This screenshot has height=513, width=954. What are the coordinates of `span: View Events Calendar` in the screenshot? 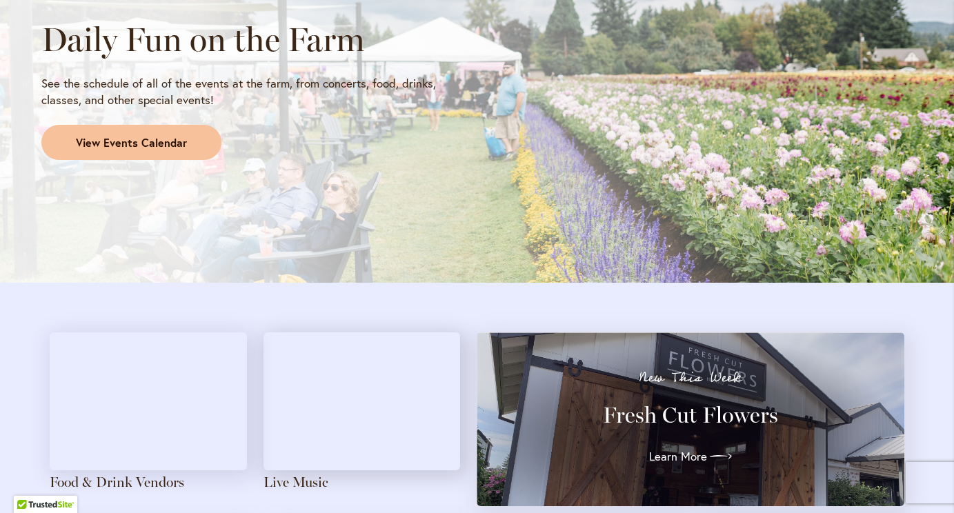 It's located at (131, 143).